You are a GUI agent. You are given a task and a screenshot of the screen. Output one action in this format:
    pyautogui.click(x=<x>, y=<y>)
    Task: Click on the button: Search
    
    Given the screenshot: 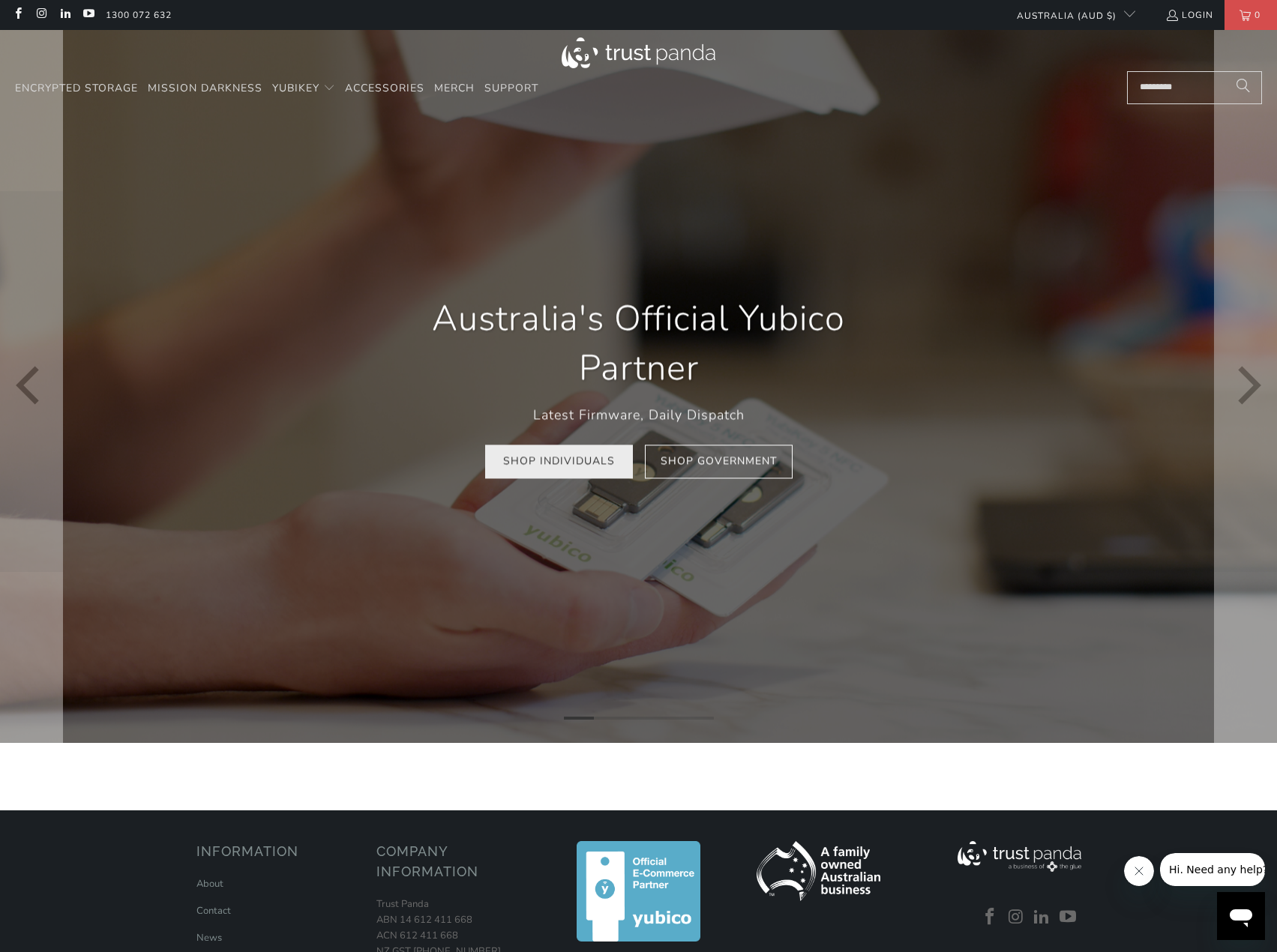 What is the action you would take?
    pyautogui.click(x=1243, y=88)
    